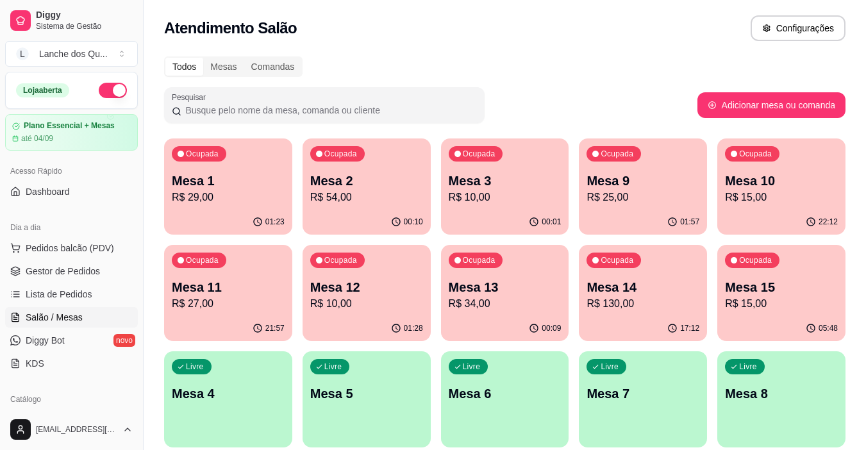 The width and height of the screenshot is (866, 450). Describe the element at coordinates (69, 126) in the screenshot. I see `article: Plano Essencial + Mesas` at that location.